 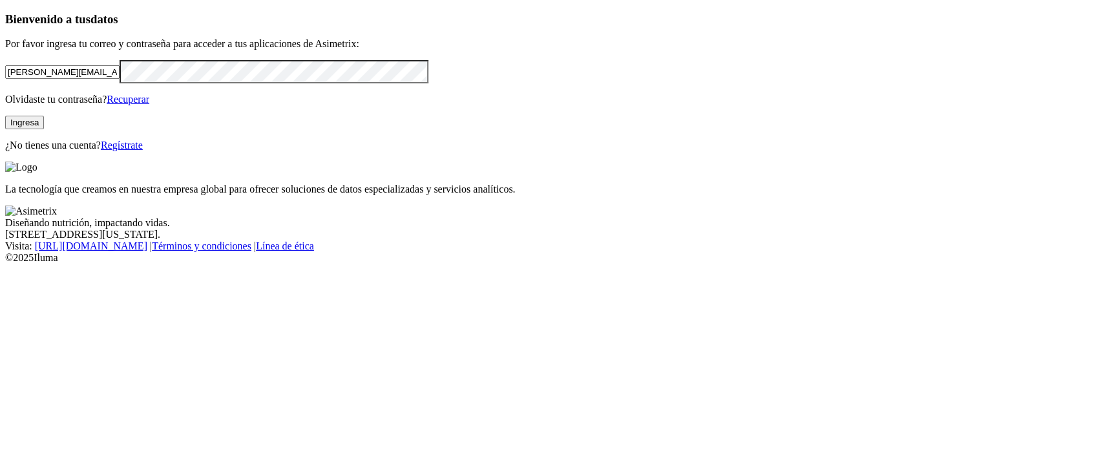 I want to click on p: La tecnología que creamos en nuestra empresa global para ofrecer soluciones de datos especializad..., so click(x=551, y=189).